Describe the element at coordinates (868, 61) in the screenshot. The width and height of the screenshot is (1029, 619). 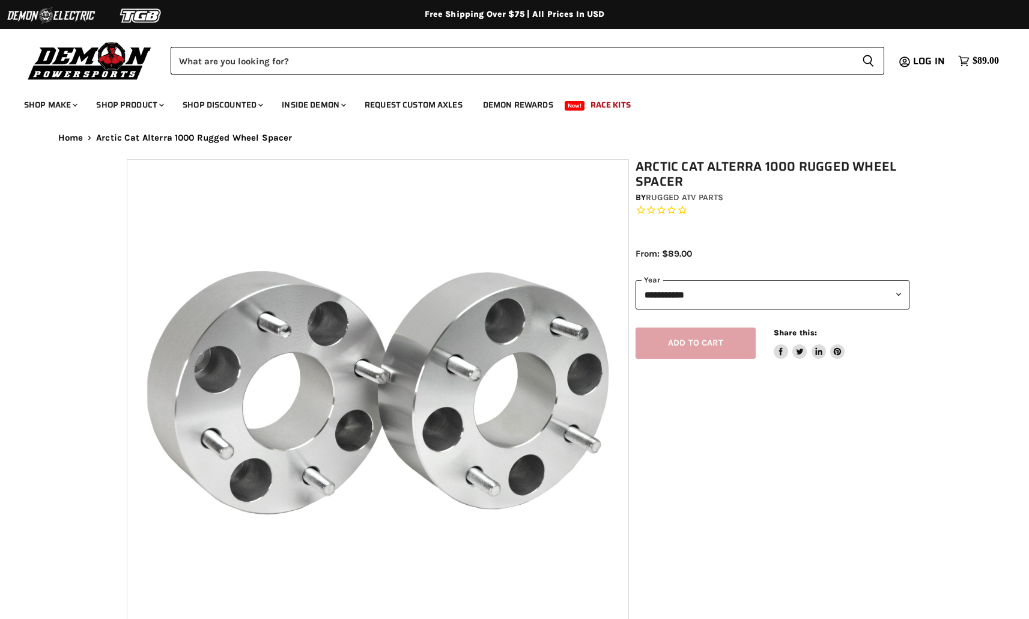
I see `button: Search` at that location.